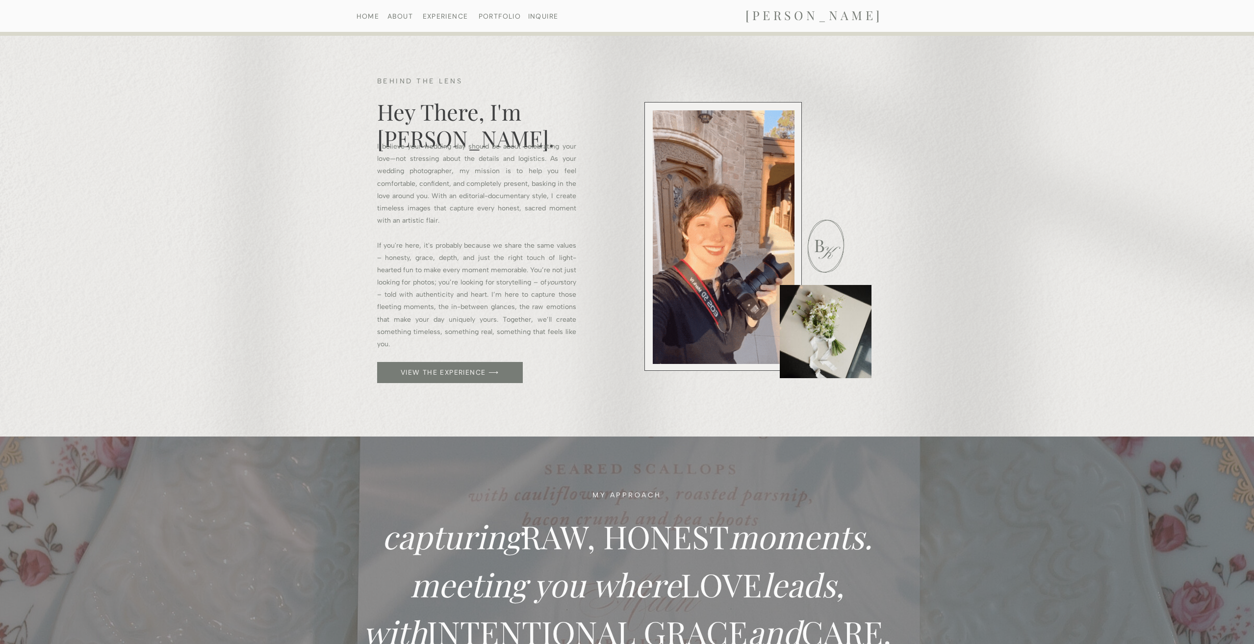 The image size is (1254, 644). I want to click on nav: ABOUT, so click(400, 16).